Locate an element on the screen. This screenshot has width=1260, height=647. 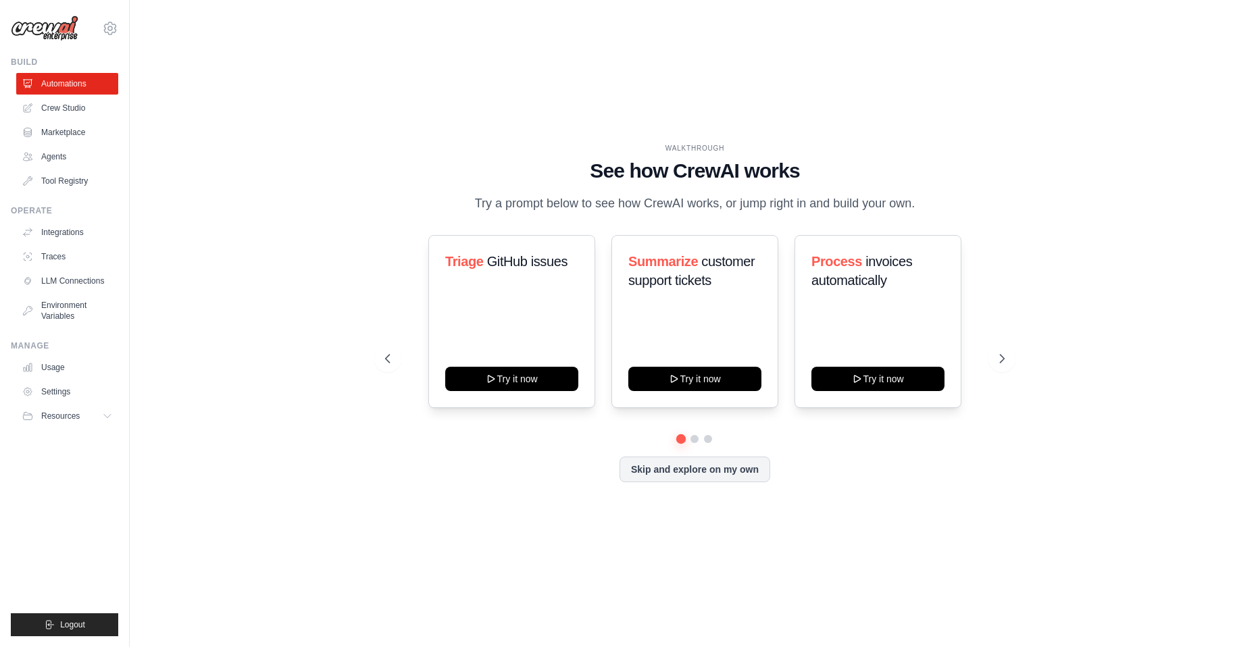
img: Logo is located at coordinates (45, 28).